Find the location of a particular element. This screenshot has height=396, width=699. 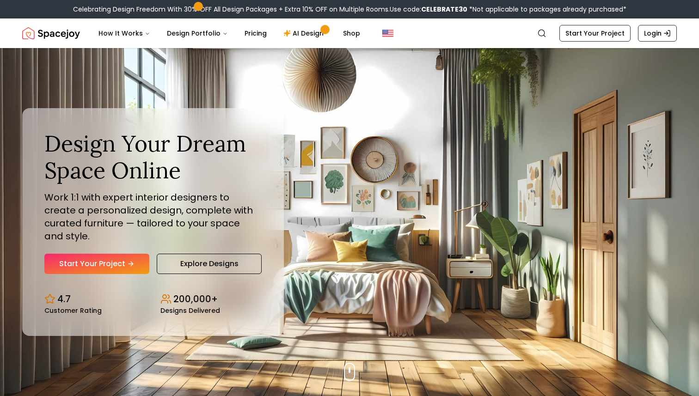

span: Use code: is located at coordinates (429, 9).